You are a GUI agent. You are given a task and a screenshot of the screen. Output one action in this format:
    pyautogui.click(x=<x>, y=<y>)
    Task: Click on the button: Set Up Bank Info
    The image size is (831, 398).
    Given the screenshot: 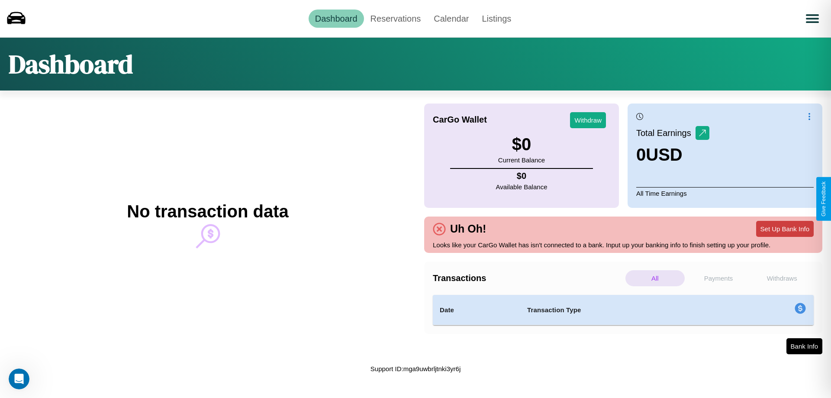 What is the action you would take?
    pyautogui.click(x=785, y=228)
    